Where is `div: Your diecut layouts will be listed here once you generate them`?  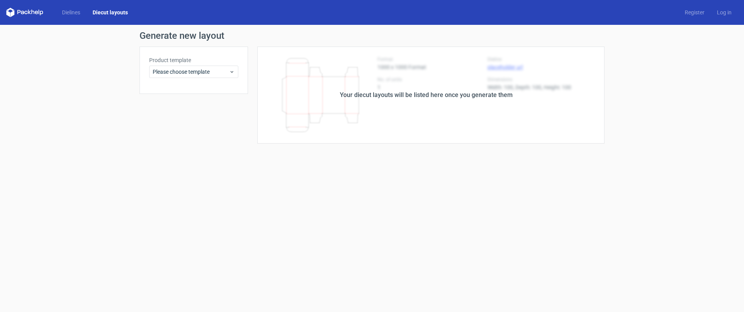 div: Your diecut layouts will be listed here once you generate them is located at coordinates (426, 95).